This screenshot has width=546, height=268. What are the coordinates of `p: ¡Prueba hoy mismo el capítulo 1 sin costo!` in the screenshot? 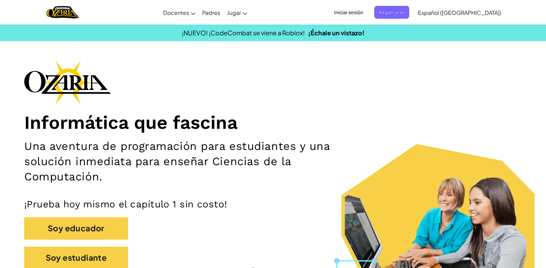 It's located at (273, 204).